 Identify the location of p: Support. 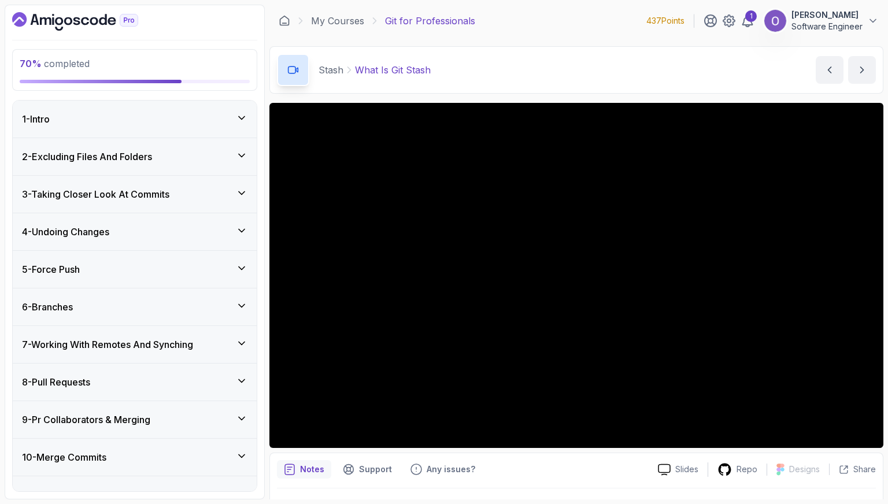
(375, 470).